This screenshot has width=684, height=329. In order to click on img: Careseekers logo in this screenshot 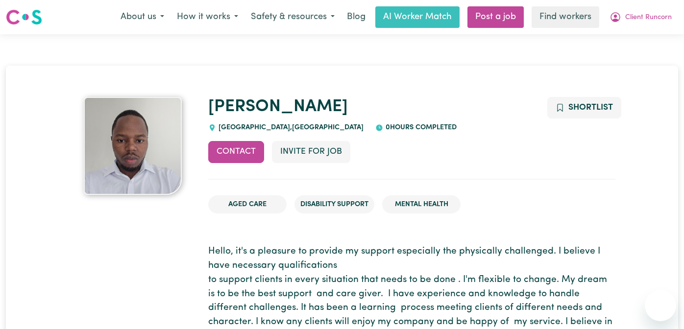, I will do `click(24, 17)`.